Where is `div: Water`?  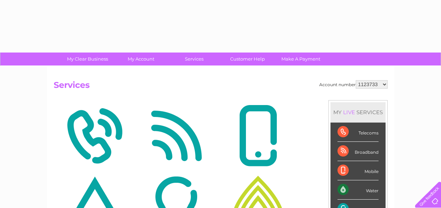
div: Water is located at coordinates (358, 190).